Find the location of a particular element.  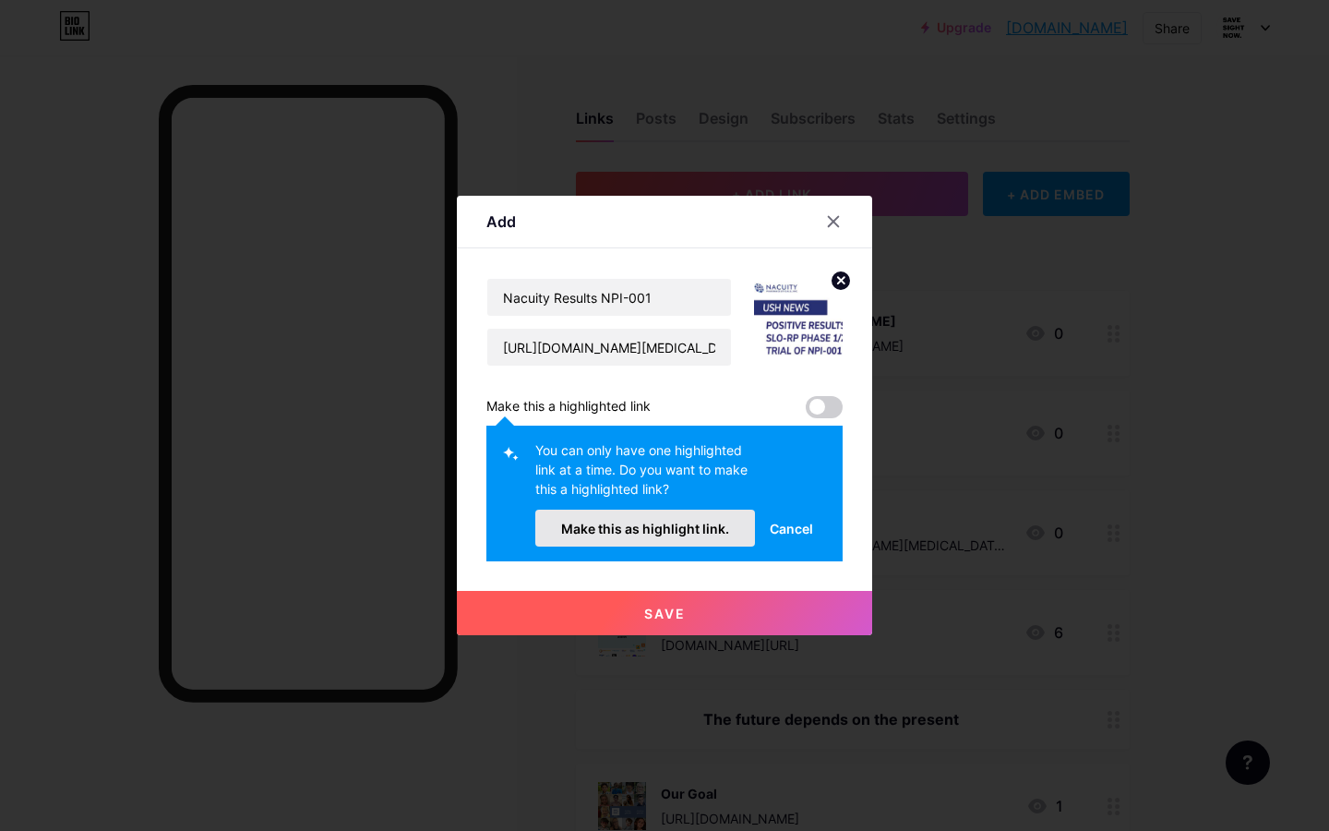

span: Save is located at coordinates (665, 613).